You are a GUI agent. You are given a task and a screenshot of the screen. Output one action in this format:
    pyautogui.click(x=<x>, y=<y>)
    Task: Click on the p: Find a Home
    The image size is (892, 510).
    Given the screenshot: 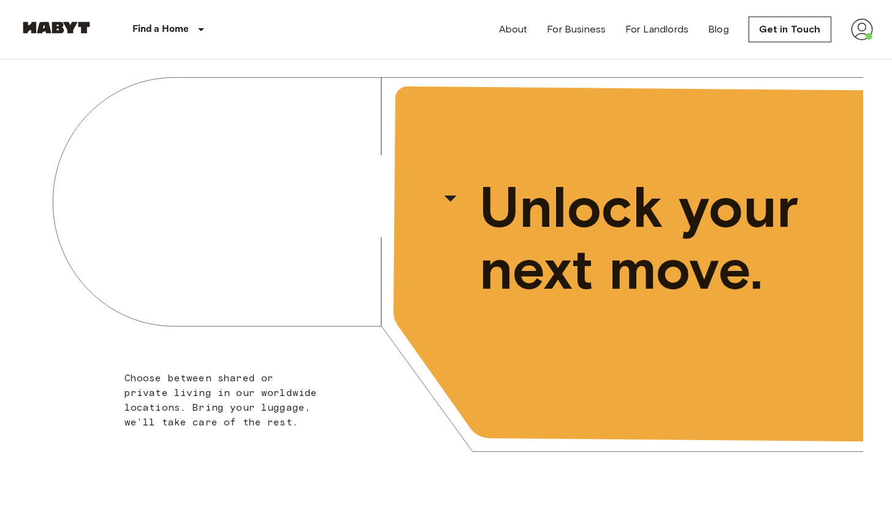 What is the action you would take?
    pyautogui.click(x=161, y=29)
    